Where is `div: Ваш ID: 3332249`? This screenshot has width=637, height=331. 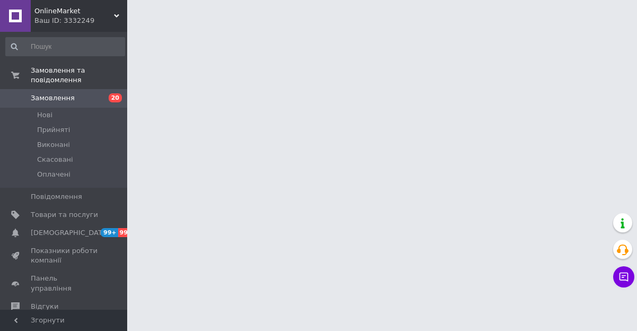
div: Ваш ID: 3332249 is located at coordinates (81, 21).